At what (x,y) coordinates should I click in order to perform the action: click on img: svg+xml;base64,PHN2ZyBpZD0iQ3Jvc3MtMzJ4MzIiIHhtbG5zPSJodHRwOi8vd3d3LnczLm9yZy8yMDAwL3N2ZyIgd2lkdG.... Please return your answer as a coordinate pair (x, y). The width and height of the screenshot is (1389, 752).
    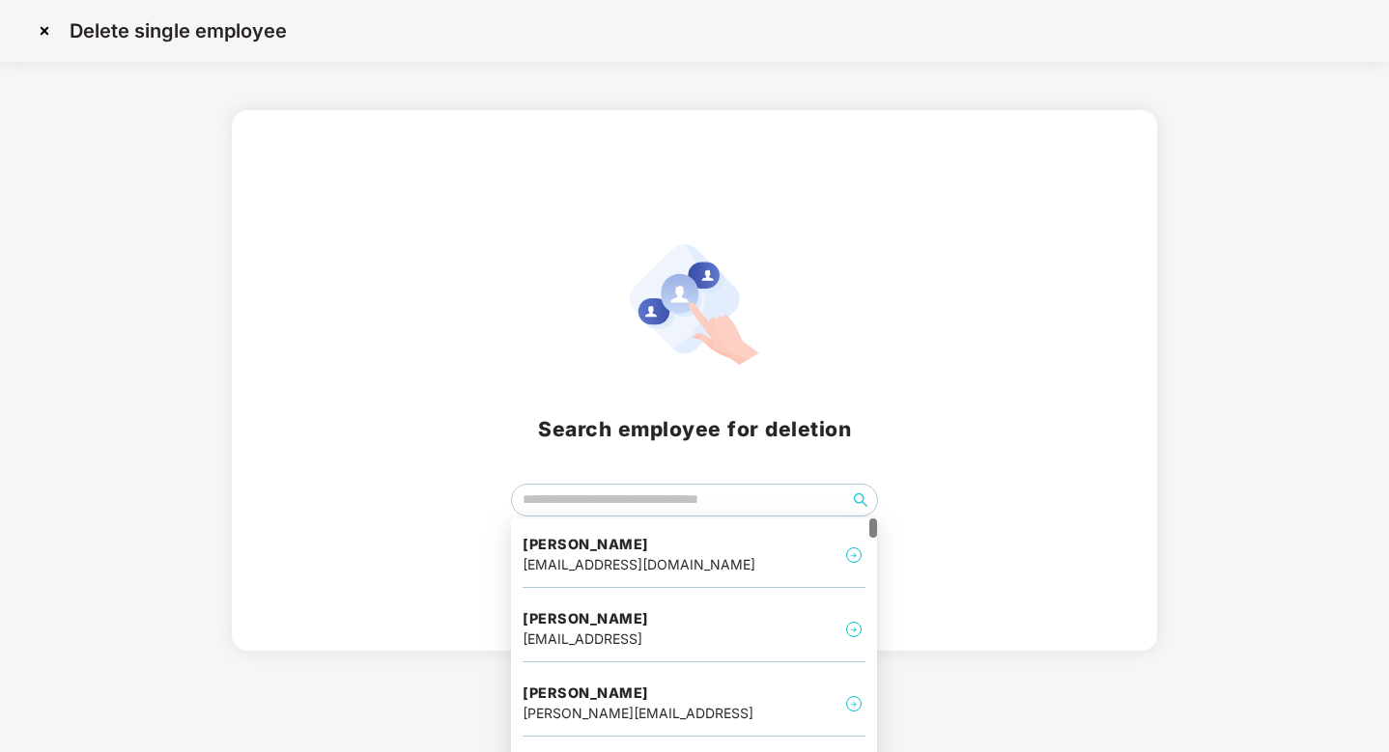
    Looking at the image, I should click on (44, 31).